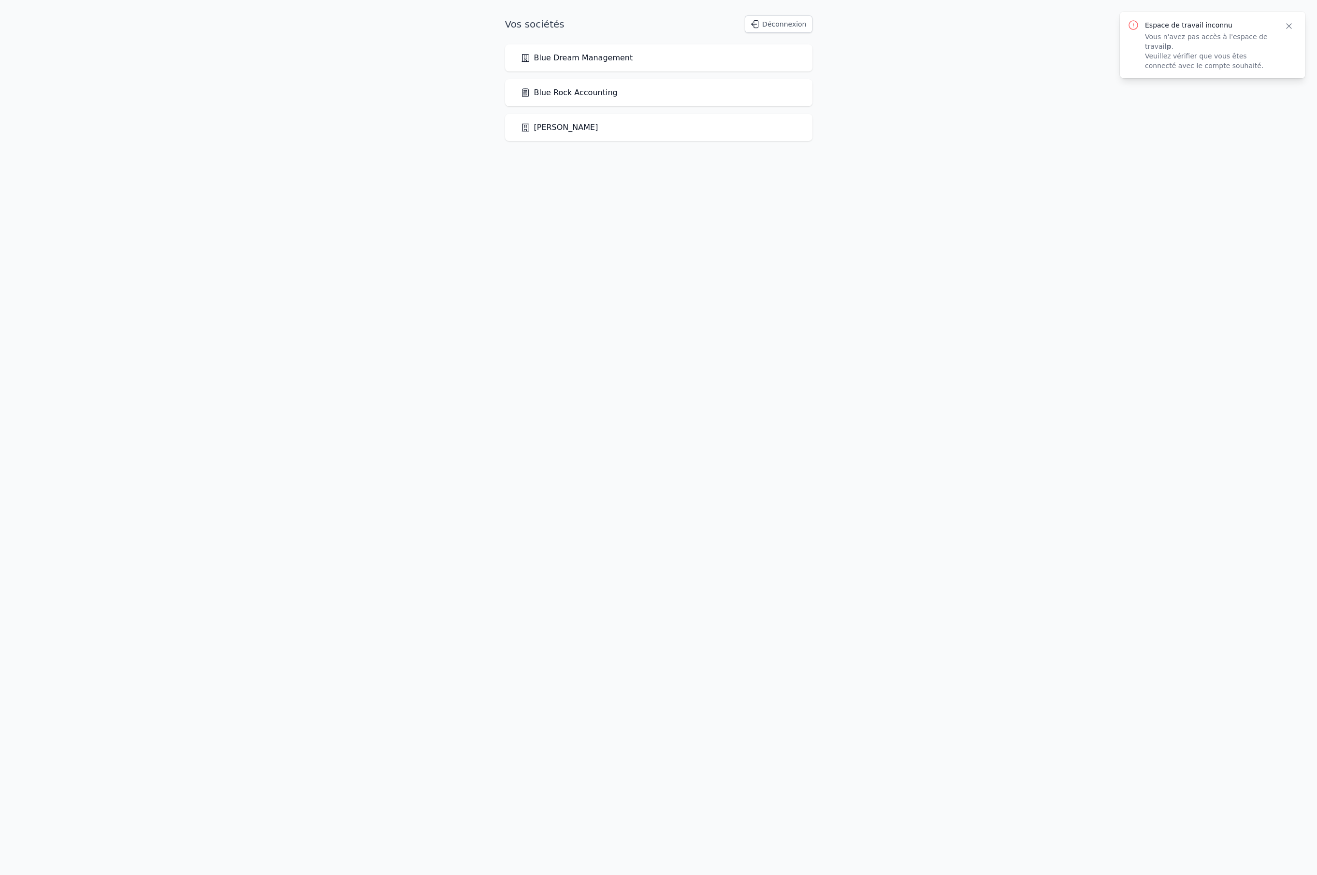 The image size is (1317, 875). I want to click on p: Espace de travail inconnu, so click(1208, 25).